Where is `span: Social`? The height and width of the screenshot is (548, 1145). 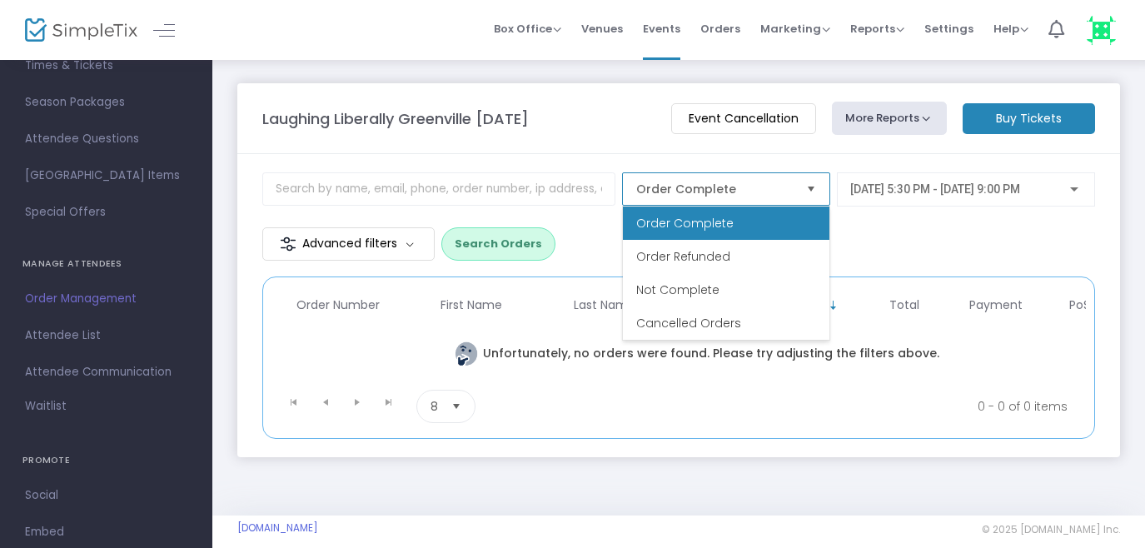 span: Social is located at coordinates (106, 495).